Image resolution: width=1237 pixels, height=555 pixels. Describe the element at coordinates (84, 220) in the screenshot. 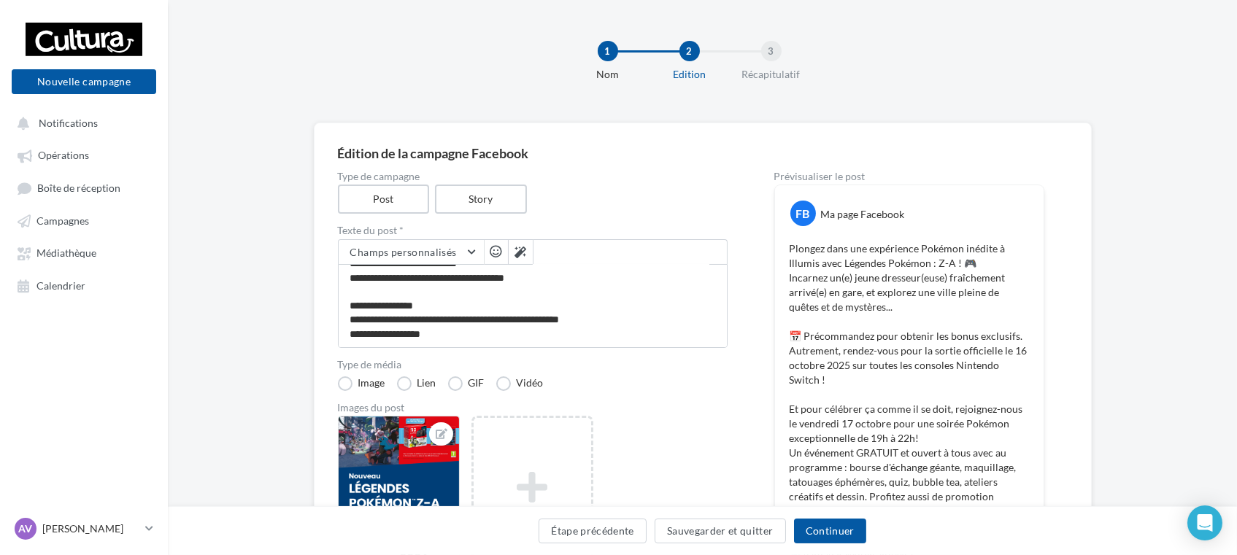

I see `a: Campagnes` at that location.